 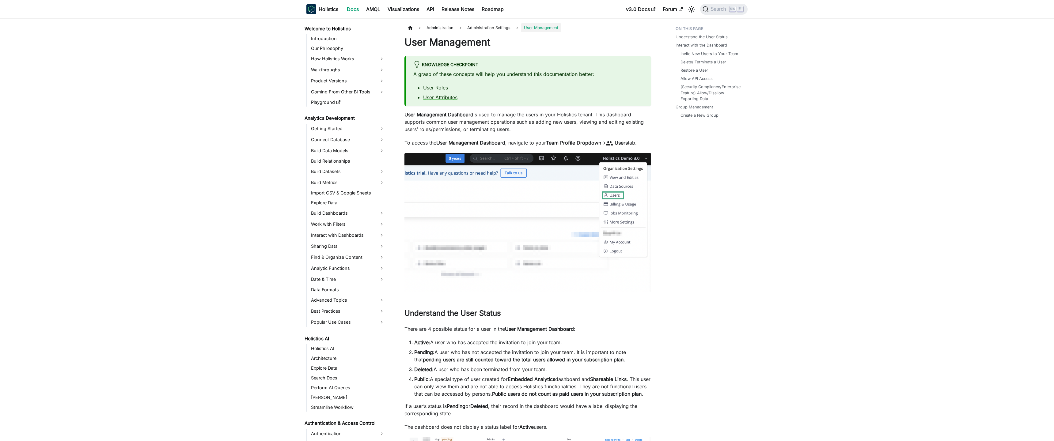 I want to click on a: User Roles, so click(x=435, y=88).